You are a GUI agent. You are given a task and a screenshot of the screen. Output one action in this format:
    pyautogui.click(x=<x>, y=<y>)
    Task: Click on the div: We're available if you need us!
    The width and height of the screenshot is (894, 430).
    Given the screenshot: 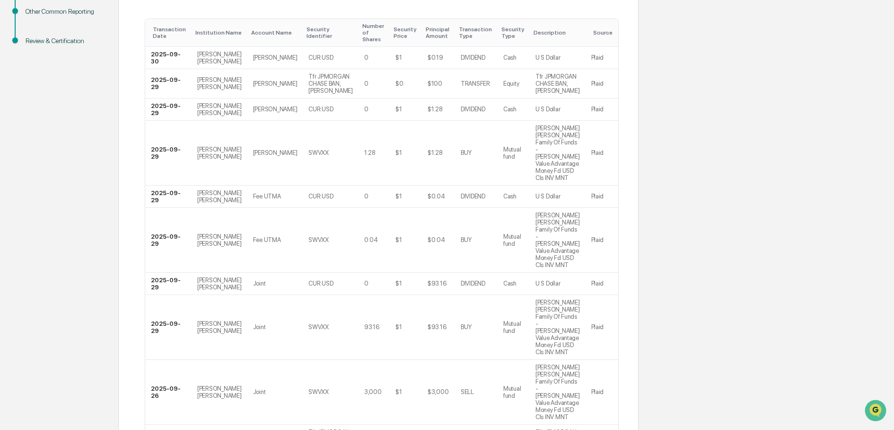 What is the action you would take?
    pyautogui.click(x=76, y=86)
    